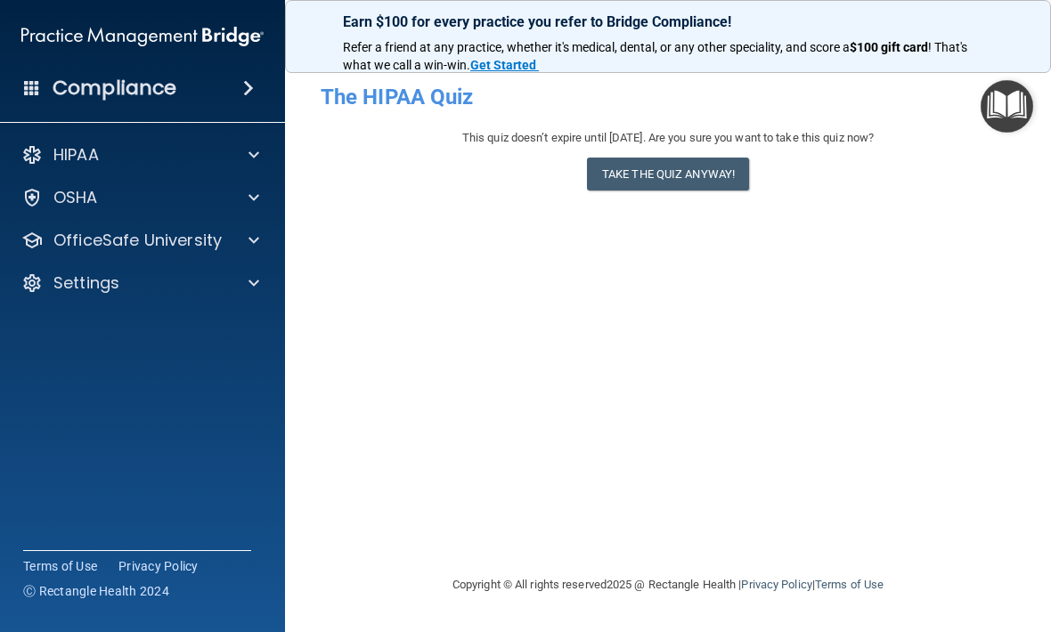  I want to click on p: Earn $100 for every practice you refer to Bridge Compliance!, so click(668, 21).